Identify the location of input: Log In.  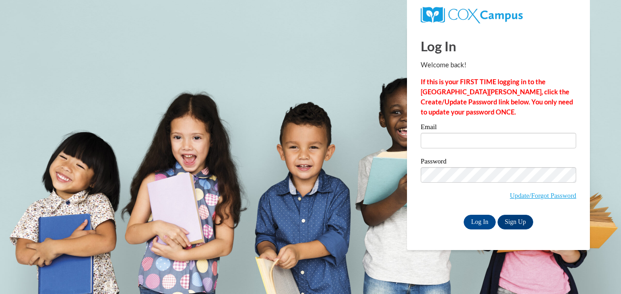
(480, 222).